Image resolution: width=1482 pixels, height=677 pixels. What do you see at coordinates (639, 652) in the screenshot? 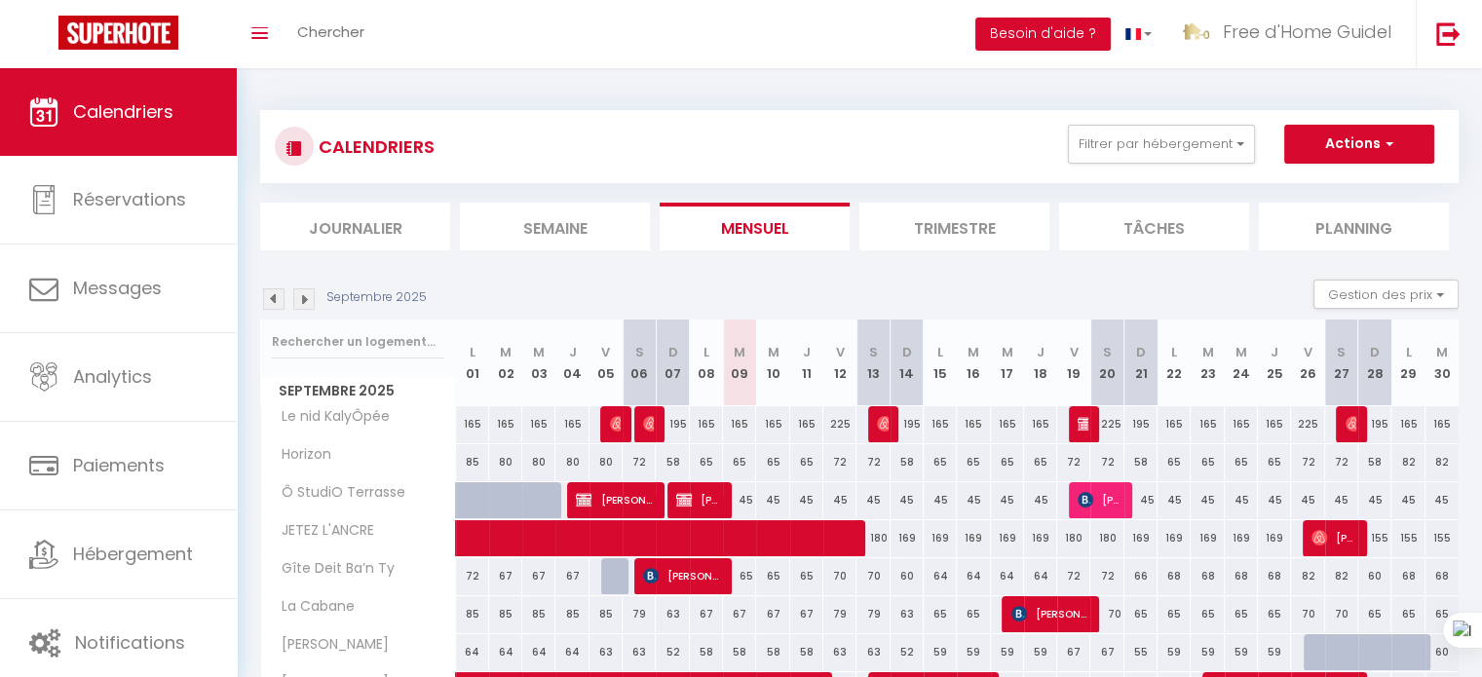
I see `div: 63` at bounding box center [639, 652].